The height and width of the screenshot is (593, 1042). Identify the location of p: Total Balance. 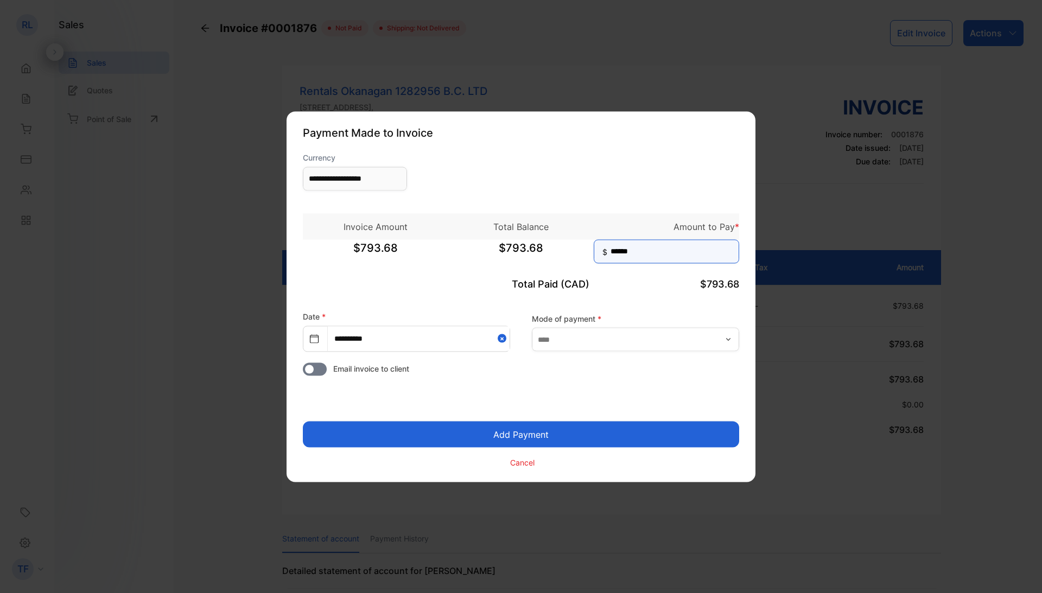
(521, 226).